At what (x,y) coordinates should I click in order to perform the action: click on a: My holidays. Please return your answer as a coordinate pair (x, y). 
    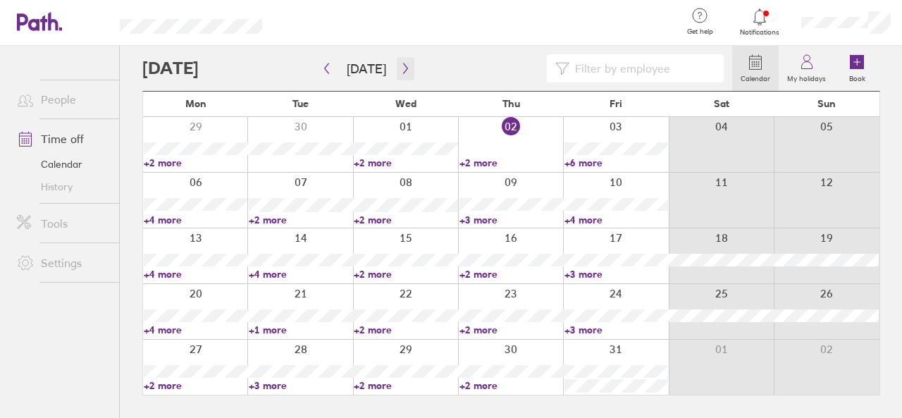
    Looking at the image, I should click on (806, 68).